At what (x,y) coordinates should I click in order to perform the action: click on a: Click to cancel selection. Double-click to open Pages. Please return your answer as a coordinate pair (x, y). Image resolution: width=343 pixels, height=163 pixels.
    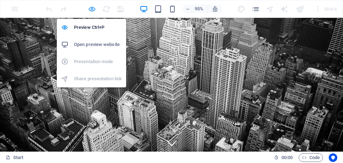
    Looking at the image, I should click on (15, 158).